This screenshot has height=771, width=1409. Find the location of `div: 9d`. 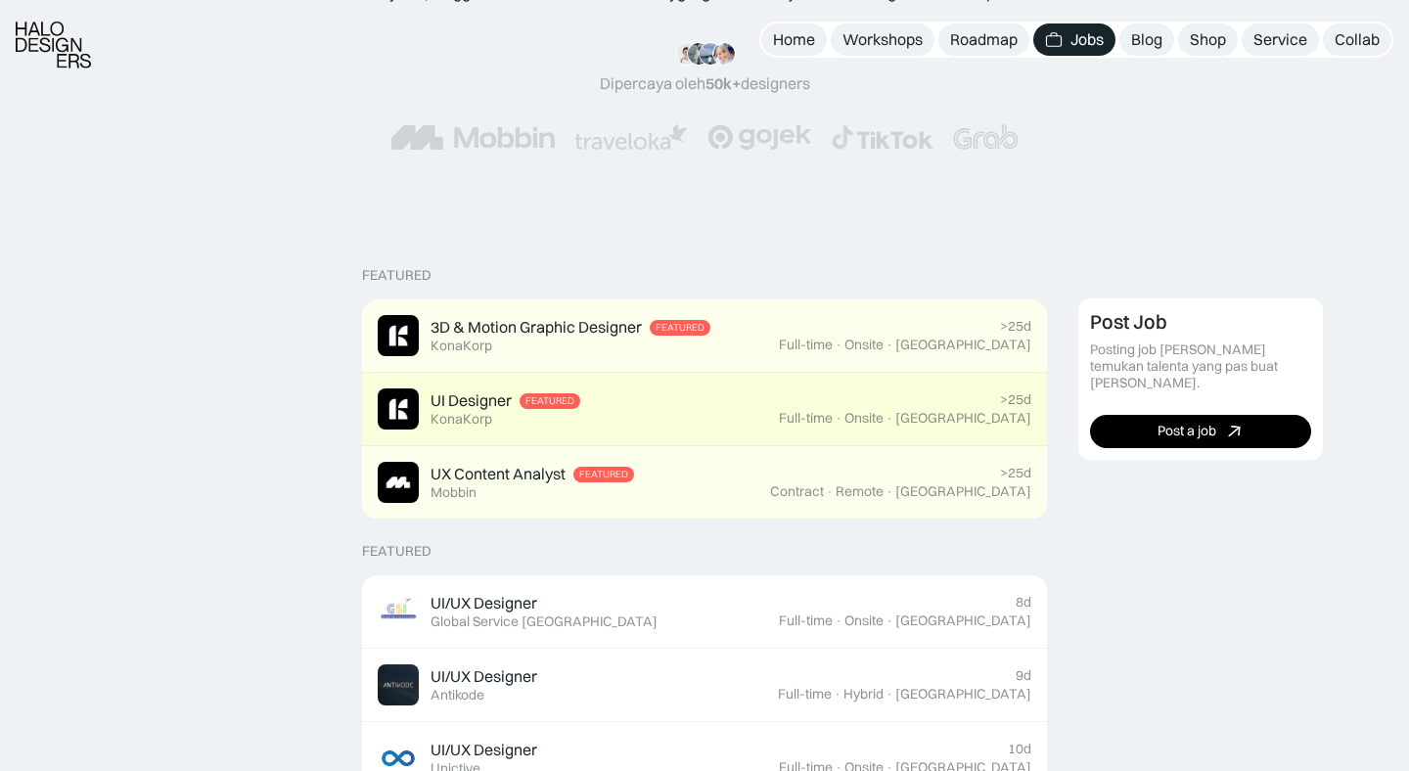

div: 9d is located at coordinates (1023, 675).